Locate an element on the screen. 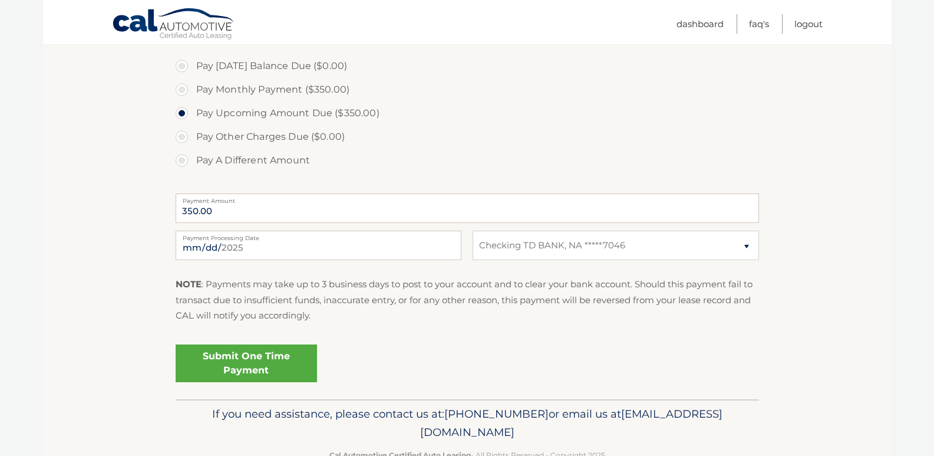  label: Pay Upcoming Amount Due ($350.00) is located at coordinates (467, 113).